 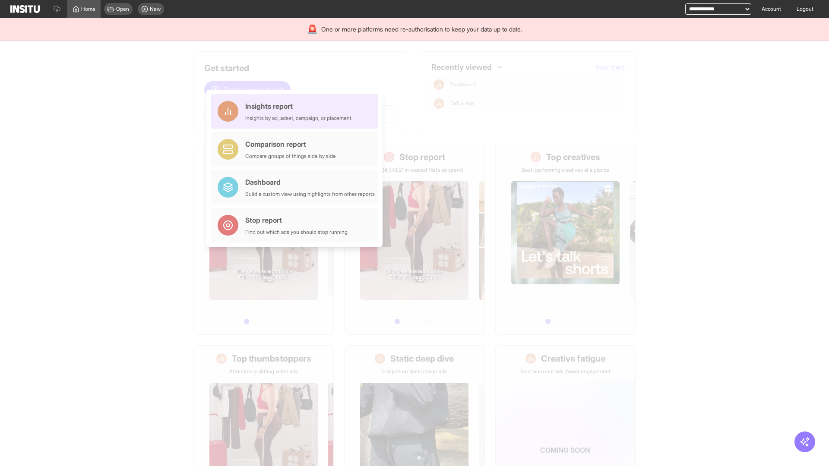 I want to click on div: Build a custom view using highlights from other reports, so click(x=310, y=194).